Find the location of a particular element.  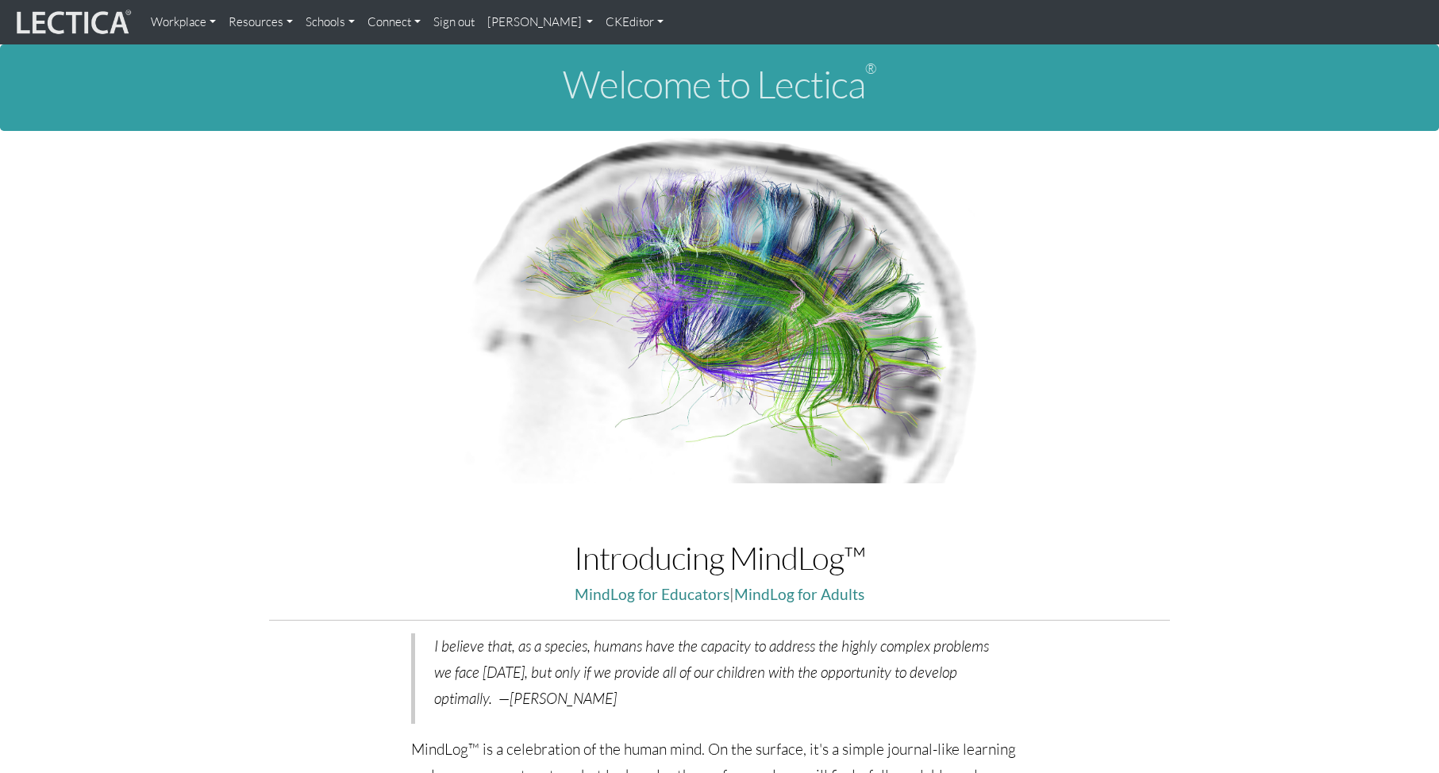

img: Human Connectome Project Image is located at coordinates (720, 307).